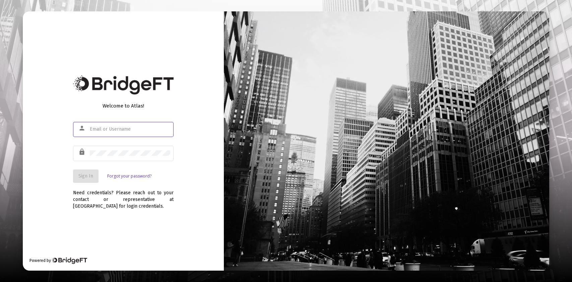 This screenshot has width=572, height=282. Describe the element at coordinates (130, 129) in the screenshot. I see `input: Email or Username` at that location.